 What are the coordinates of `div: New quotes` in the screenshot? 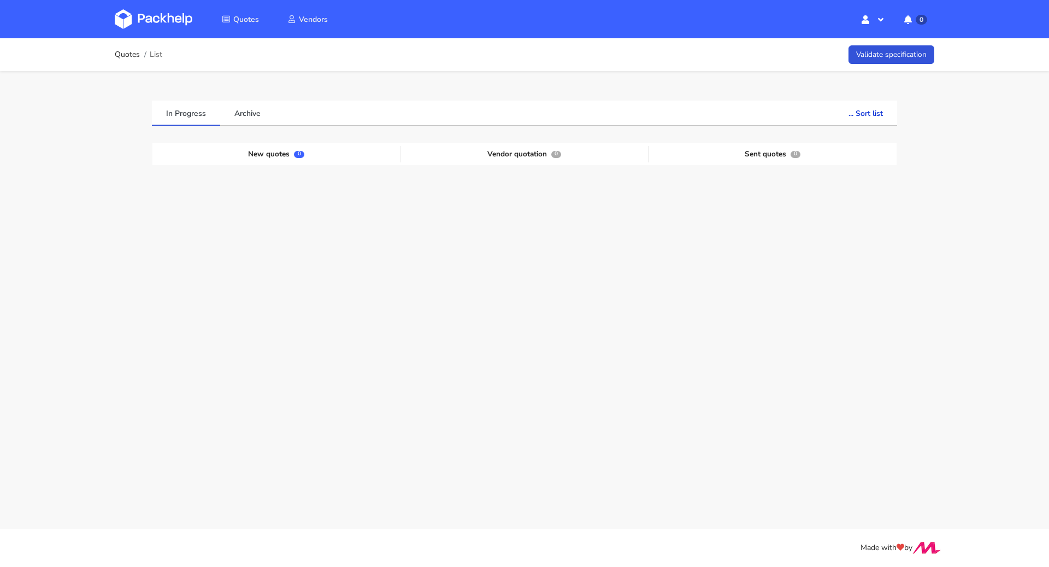 It's located at (276, 154).